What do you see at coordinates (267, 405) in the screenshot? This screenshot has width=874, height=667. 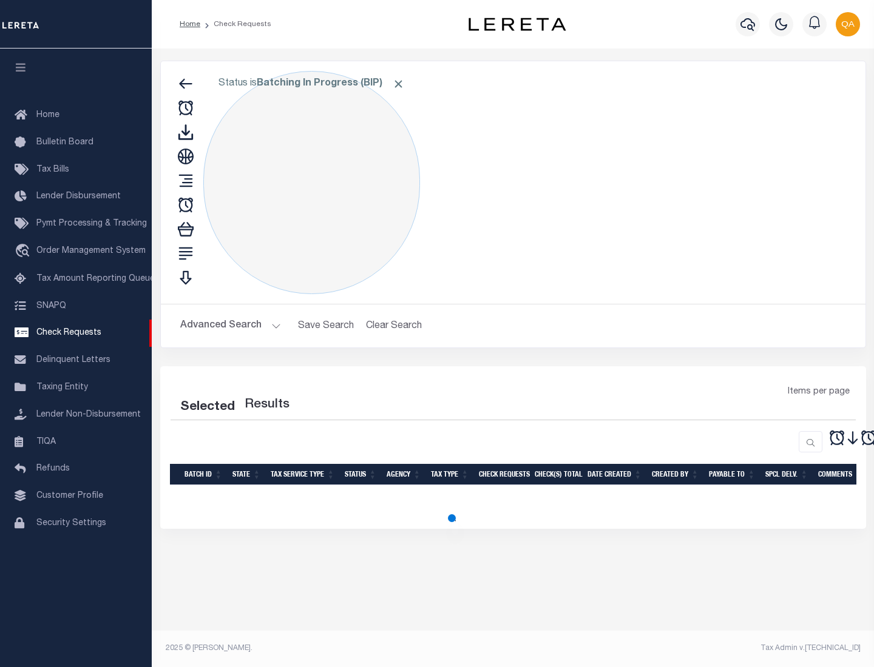 I see `label: Results` at bounding box center [267, 405].